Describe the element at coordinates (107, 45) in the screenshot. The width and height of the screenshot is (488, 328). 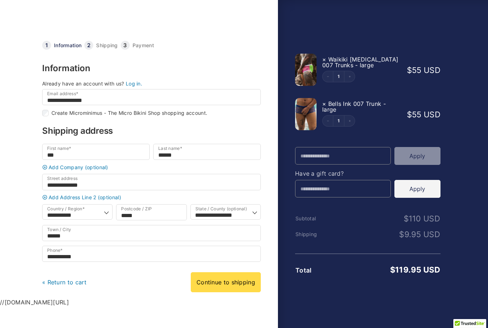
I see `a: Shipping` at that location.